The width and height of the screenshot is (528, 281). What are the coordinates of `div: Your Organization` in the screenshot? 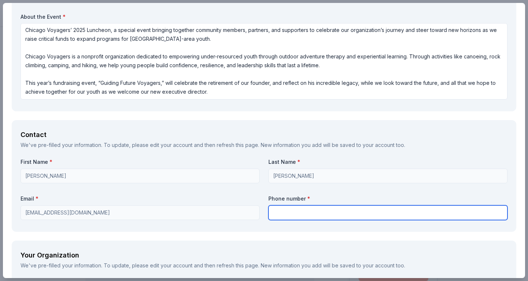 It's located at (264, 255).